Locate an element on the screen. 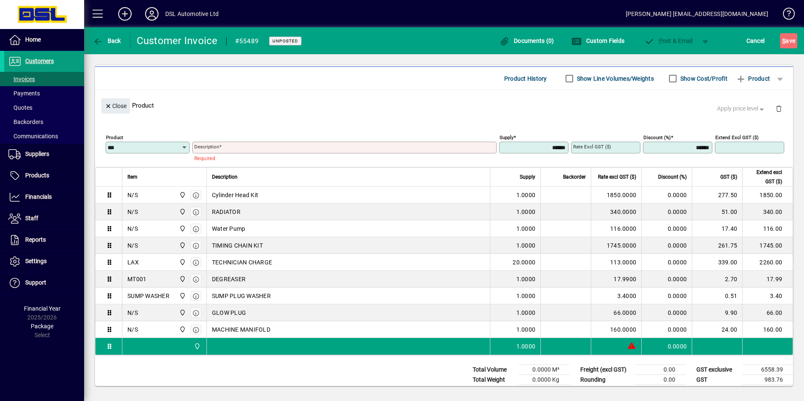 The width and height of the screenshot is (804, 401). mat-label: Discount (%) is located at coordinates (657, 137).